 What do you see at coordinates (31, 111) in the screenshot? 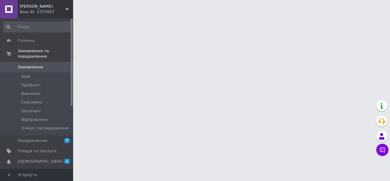
I see `span: Оплачені` at bounding box center [31, 111].